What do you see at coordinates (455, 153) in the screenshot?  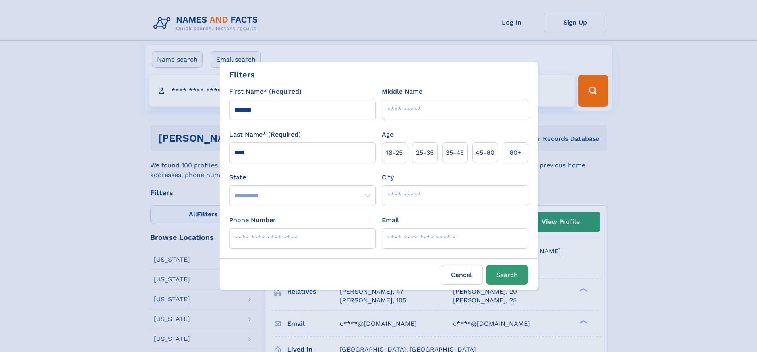 I see `span: 35‑45` at bounding box center [455, 153].